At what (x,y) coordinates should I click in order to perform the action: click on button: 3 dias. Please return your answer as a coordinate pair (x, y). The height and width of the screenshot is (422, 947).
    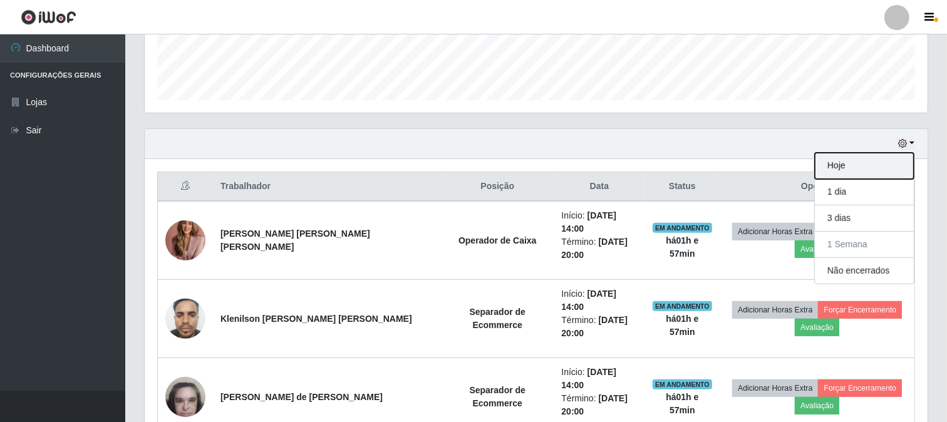
    Looking at the image, I should click on (865, 219).